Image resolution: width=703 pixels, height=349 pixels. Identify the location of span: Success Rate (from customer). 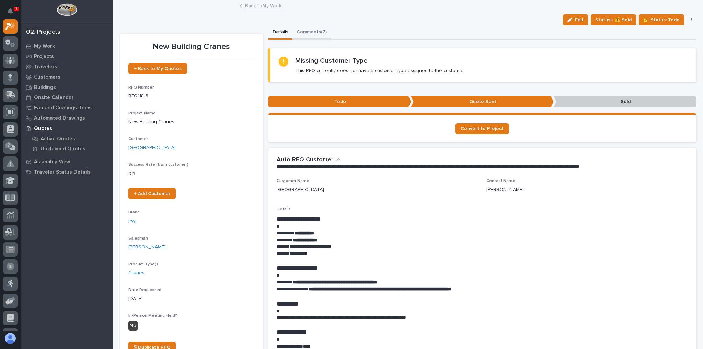
(158, 165).